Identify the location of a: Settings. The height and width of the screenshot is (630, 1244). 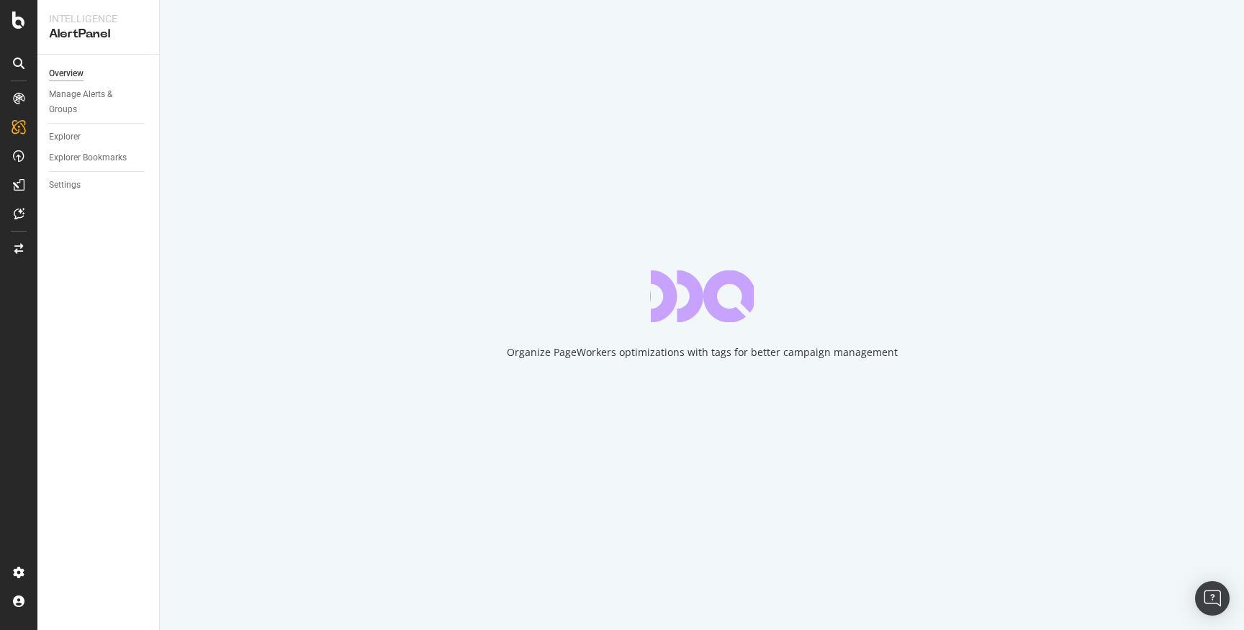
(99, 185).